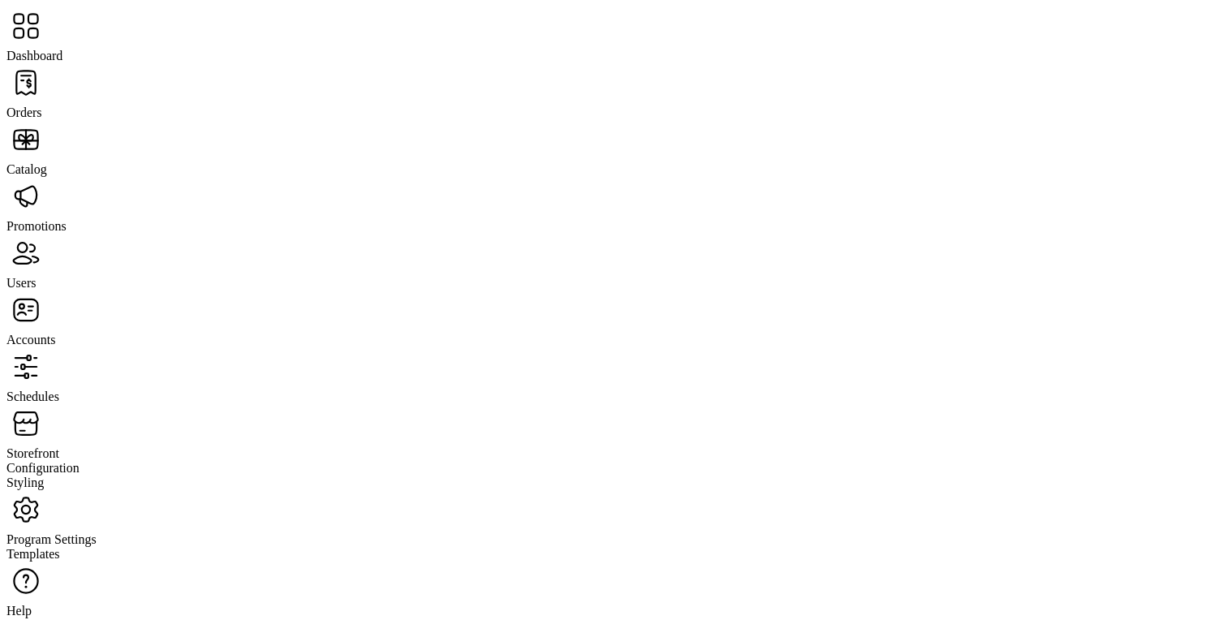 The width and height of the screenshot is (1221, 620). I want to click on span: Users, so click(21, 282).